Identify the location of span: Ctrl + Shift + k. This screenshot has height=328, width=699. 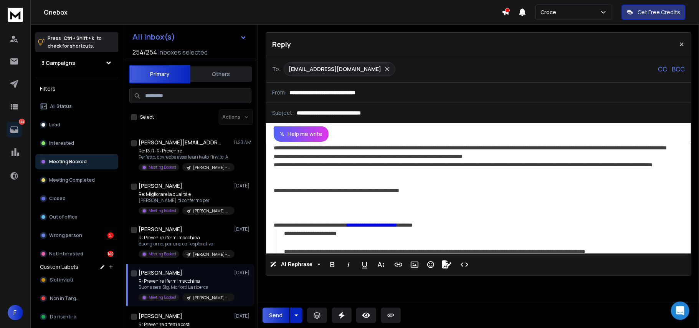
(79, 38).